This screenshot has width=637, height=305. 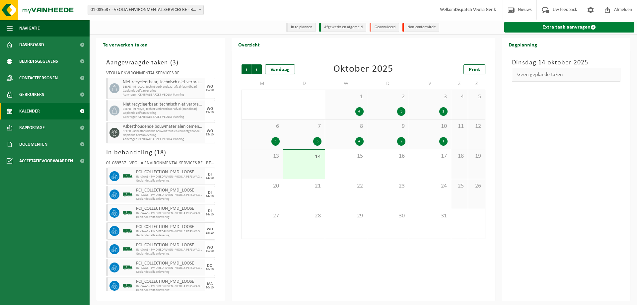 What do you see at coordinates (174, 63) in the screenshot?
I see `span: 3` at bounding box center [174, 63].